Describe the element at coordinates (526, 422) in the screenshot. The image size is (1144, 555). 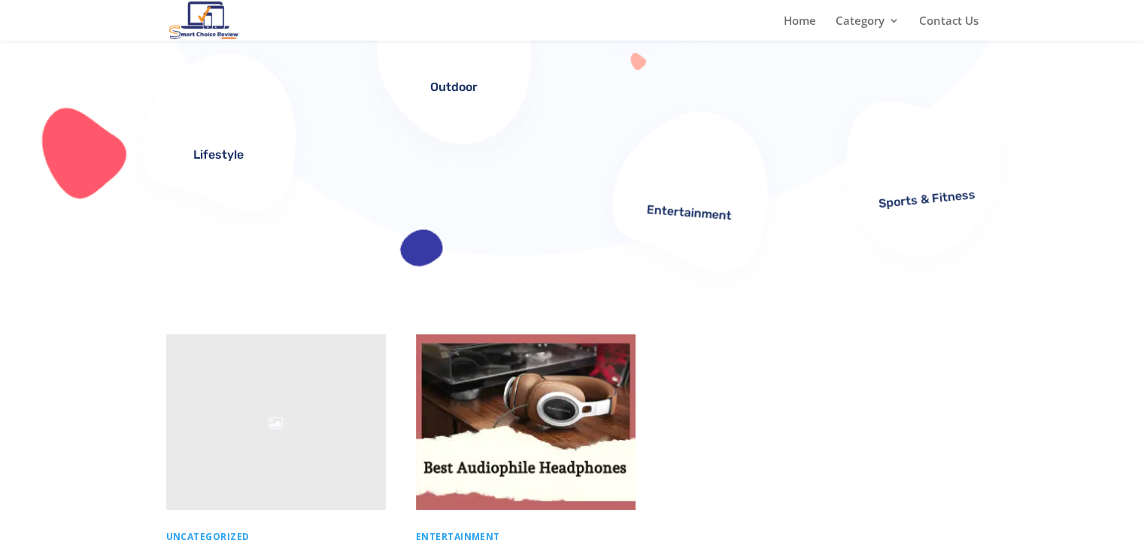
I see `img: best audiophile headphones` at that location.